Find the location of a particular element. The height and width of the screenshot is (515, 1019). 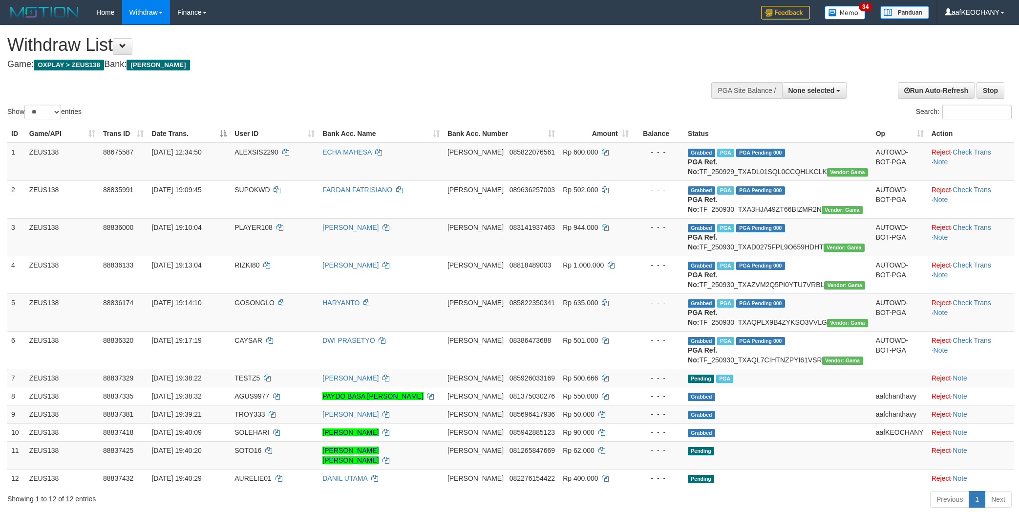

span: TESTZ5 is located at coordinates (247, 378).